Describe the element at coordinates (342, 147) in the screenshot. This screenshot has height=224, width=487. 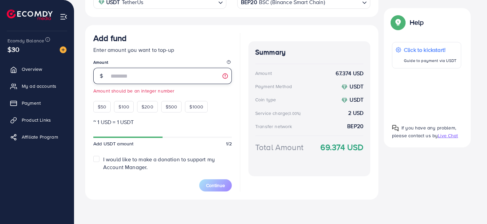
I see `strong: 69.374 USD` at that location.